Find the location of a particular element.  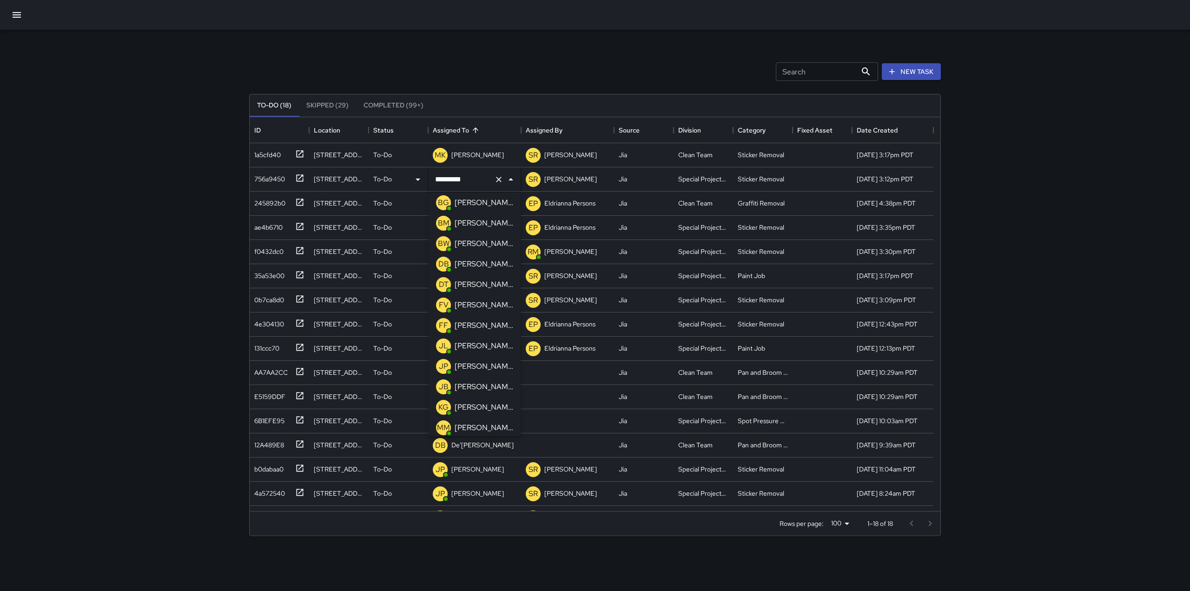

p: JP is located at coordinates (443, 366).